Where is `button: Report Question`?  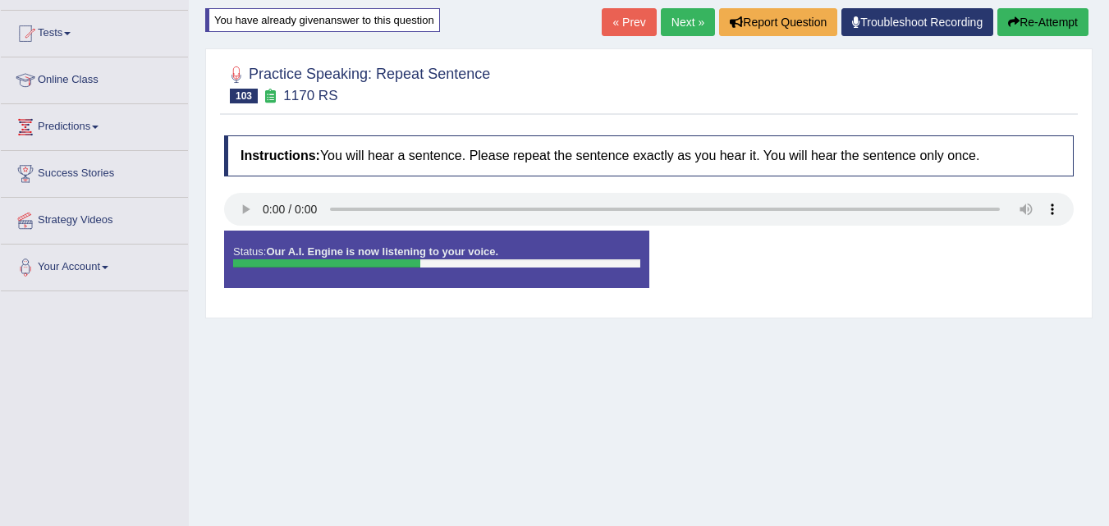
button: Report Question is located at coordinates (779, 22).